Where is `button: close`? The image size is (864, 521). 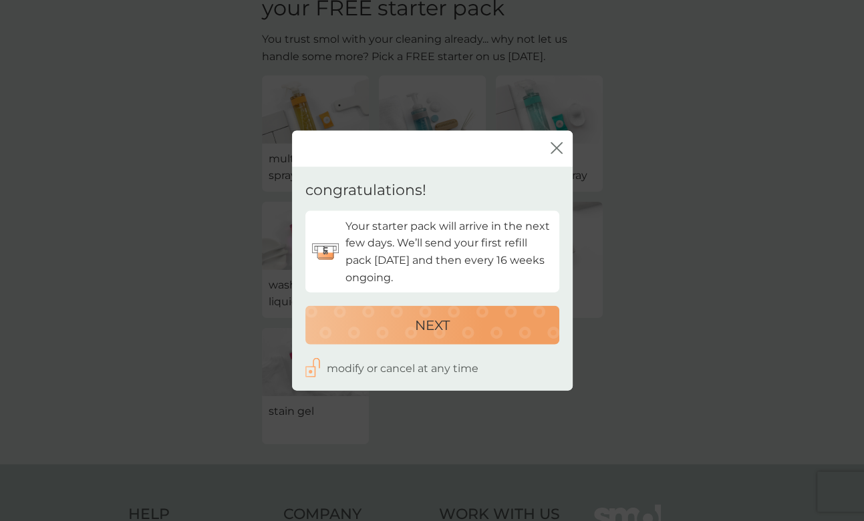 button: close is located at coordinates (557, 148).